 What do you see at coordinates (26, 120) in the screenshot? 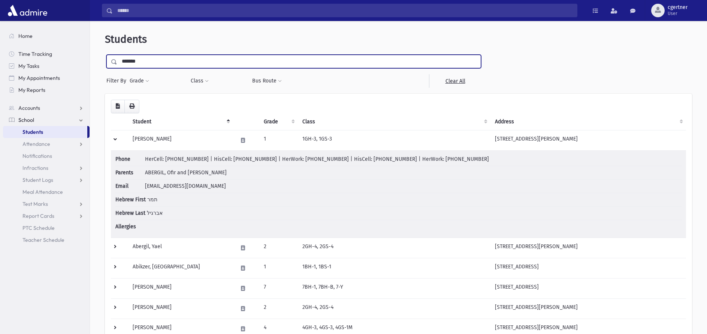
I see `span: School` at bounding box center [26, 120].